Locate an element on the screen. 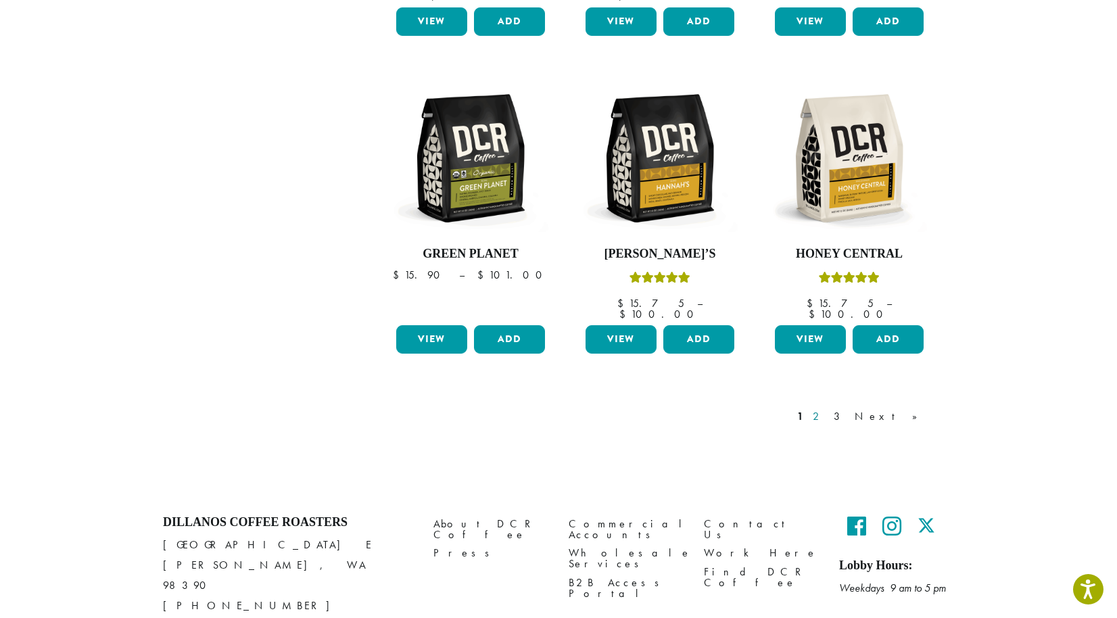 Image resolution: width=1117 pixels, height=618 pixels. a: About DCR Coffee is located at coordinates (491, 529).